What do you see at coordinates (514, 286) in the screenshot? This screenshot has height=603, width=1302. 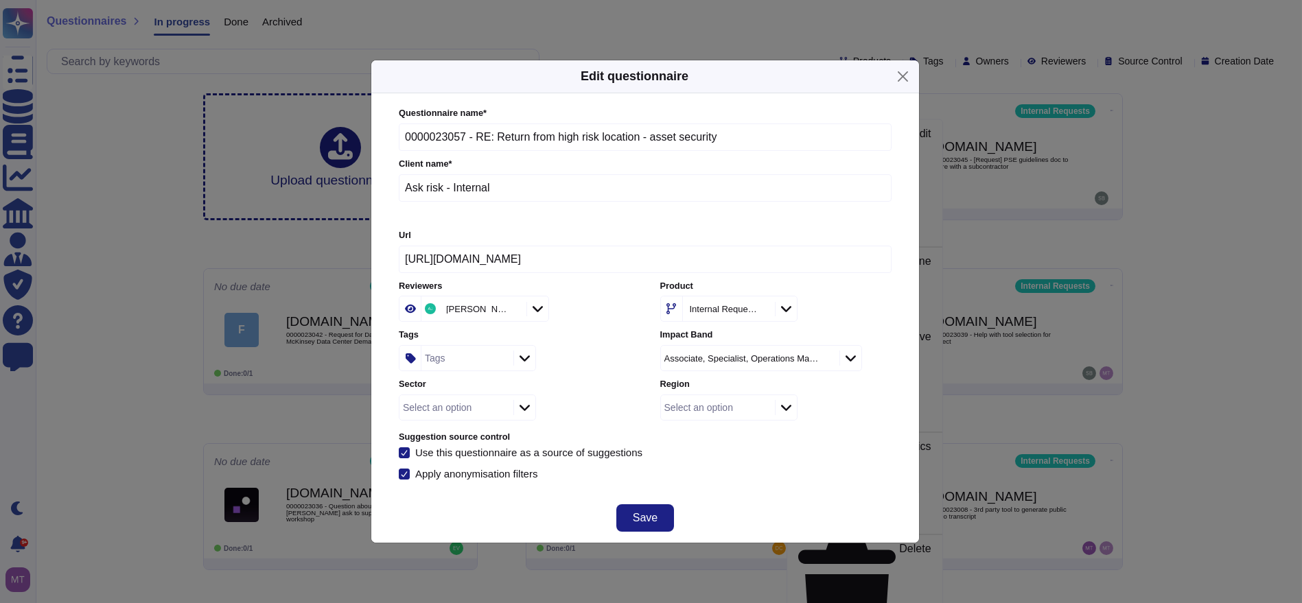 I see `label: Reviewers` at bounding box center [514, 286].